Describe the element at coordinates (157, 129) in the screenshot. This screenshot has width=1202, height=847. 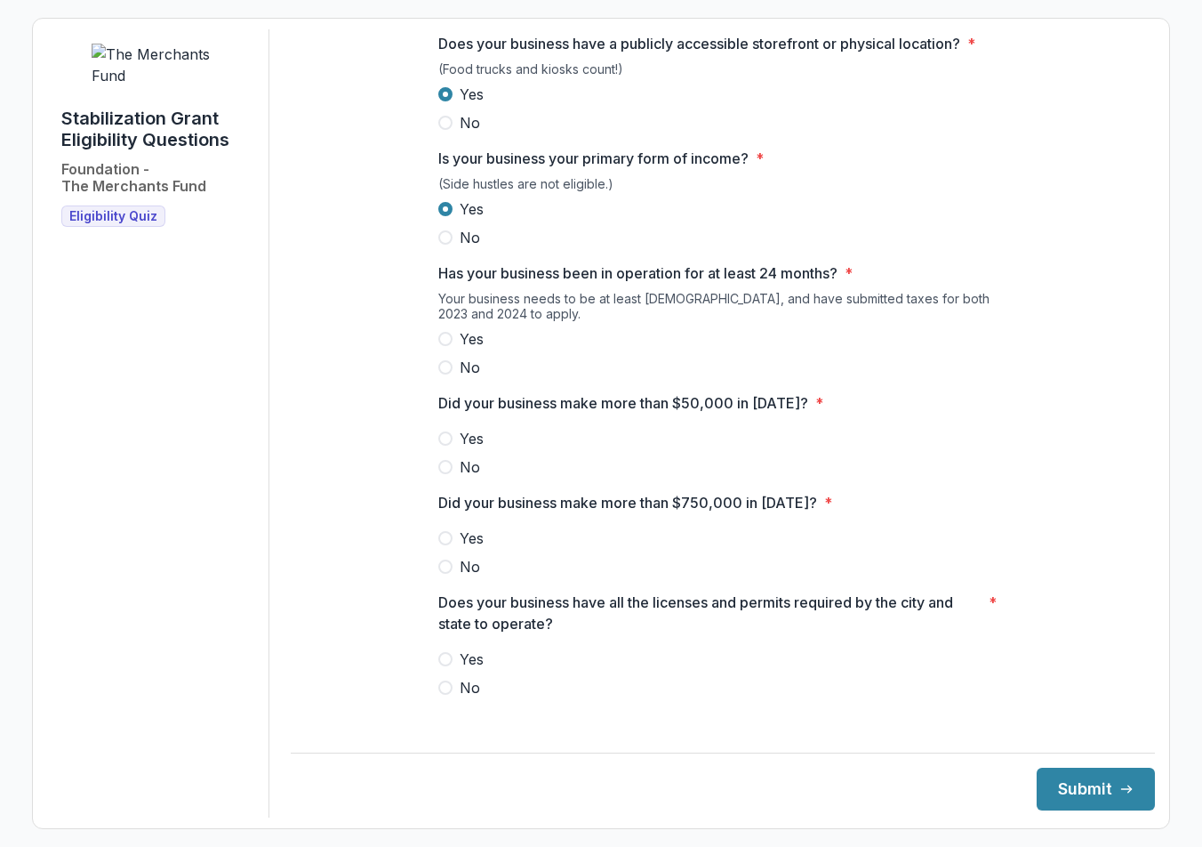
I see `h1: Stabilization Grant Eligibility Questions` at that location.